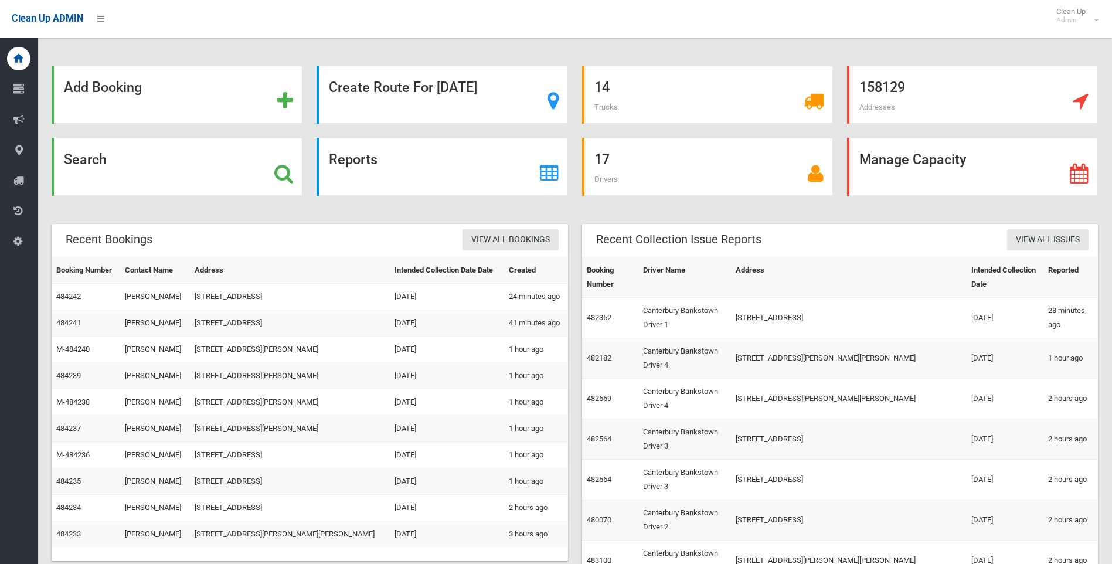 Image resolution: width=1112 pixels, height=564 pixels. Describe the element at coordinates (536, 323) in the screenshot. I see `td: 41 minutes ago` at that location.